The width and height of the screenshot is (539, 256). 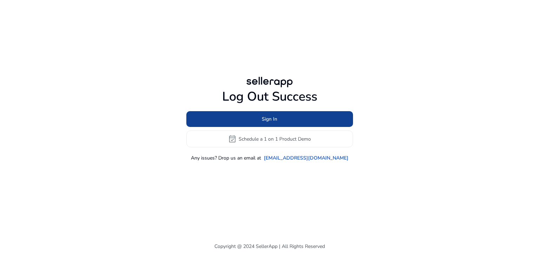 What do you see at coordinates (270, 119) in the screenshot?
I see `span: Sign In` at bounding box center [270, 119].